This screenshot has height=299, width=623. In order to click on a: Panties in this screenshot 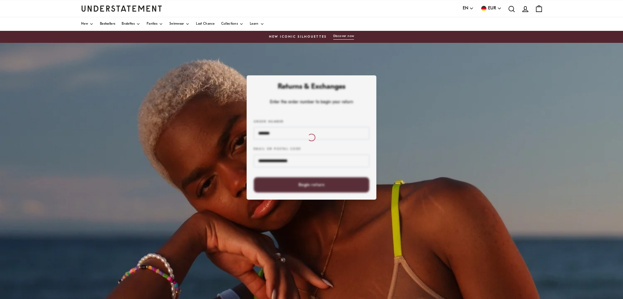, I will do `click(155, 24)`.